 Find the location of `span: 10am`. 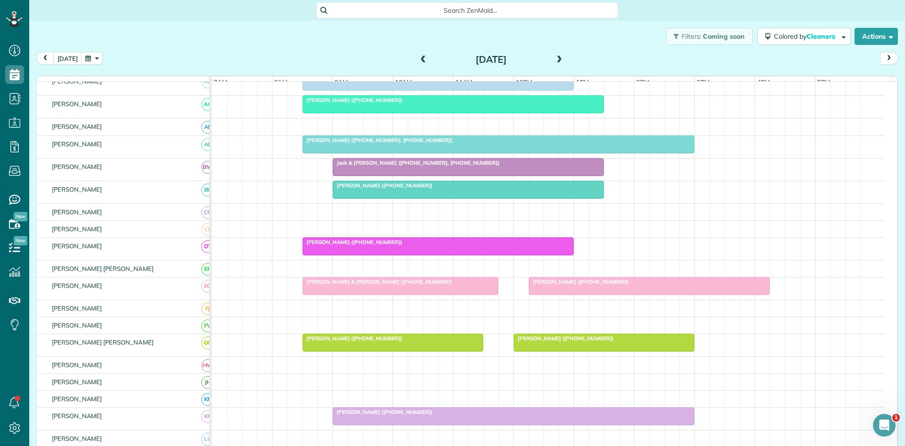

span: 10am is located at coordinates (404, 82).